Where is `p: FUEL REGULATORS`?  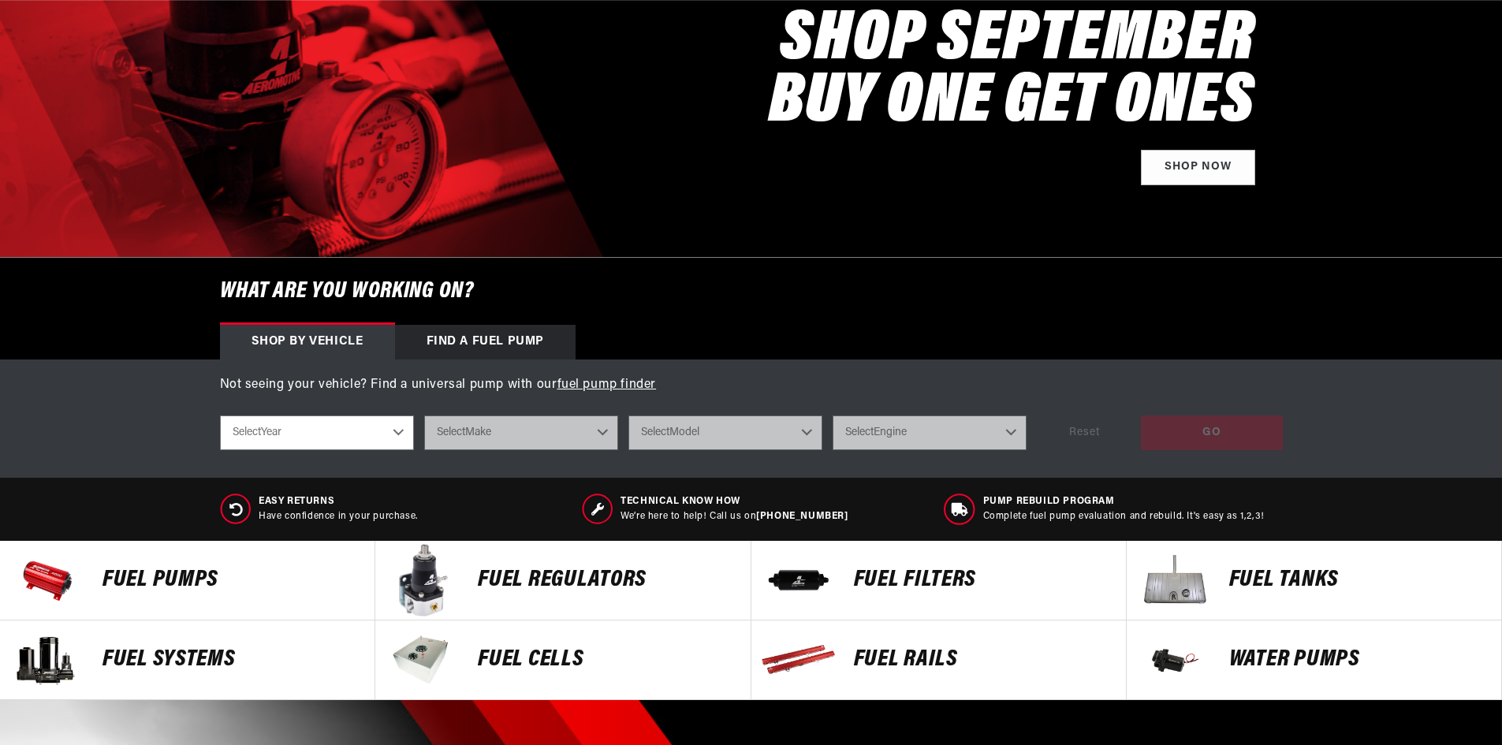 p: FUEL REGULATORS is located at coordinates (606, 580).